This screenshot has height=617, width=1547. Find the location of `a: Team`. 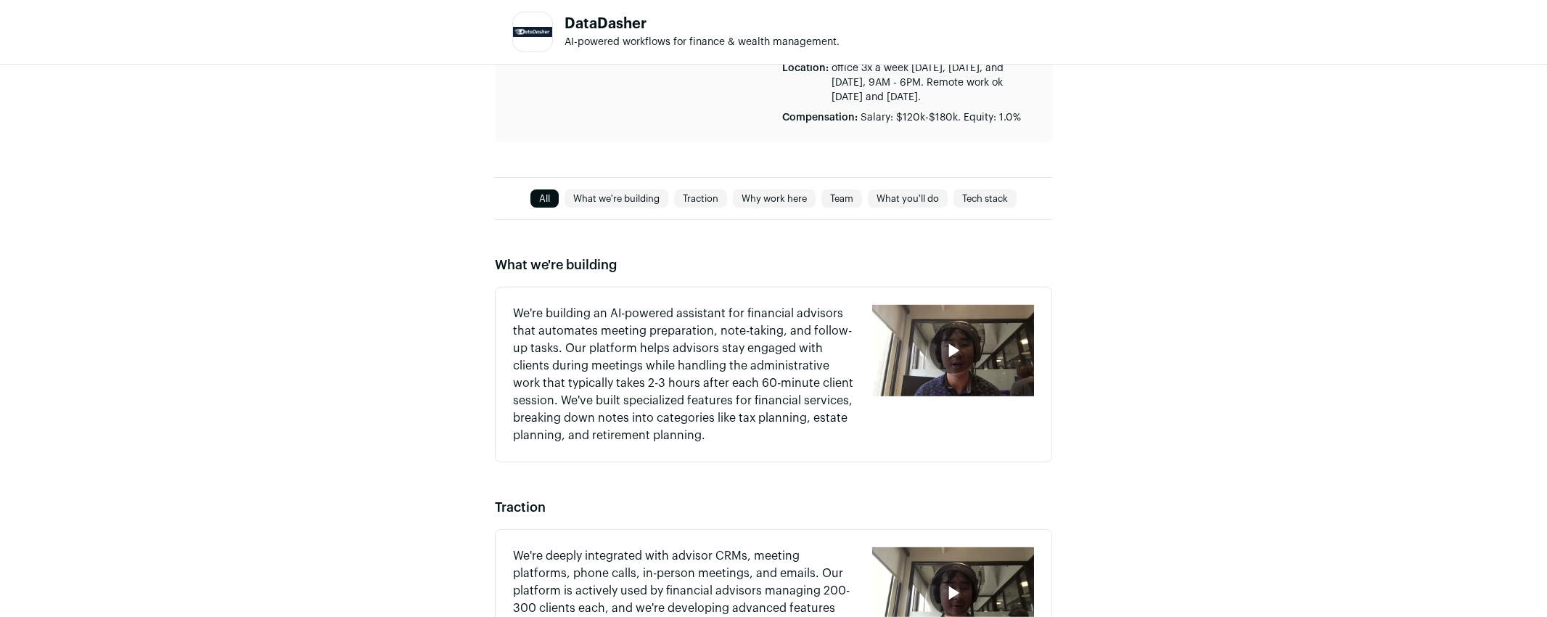

a: Team is located at coordinates (841, 199).